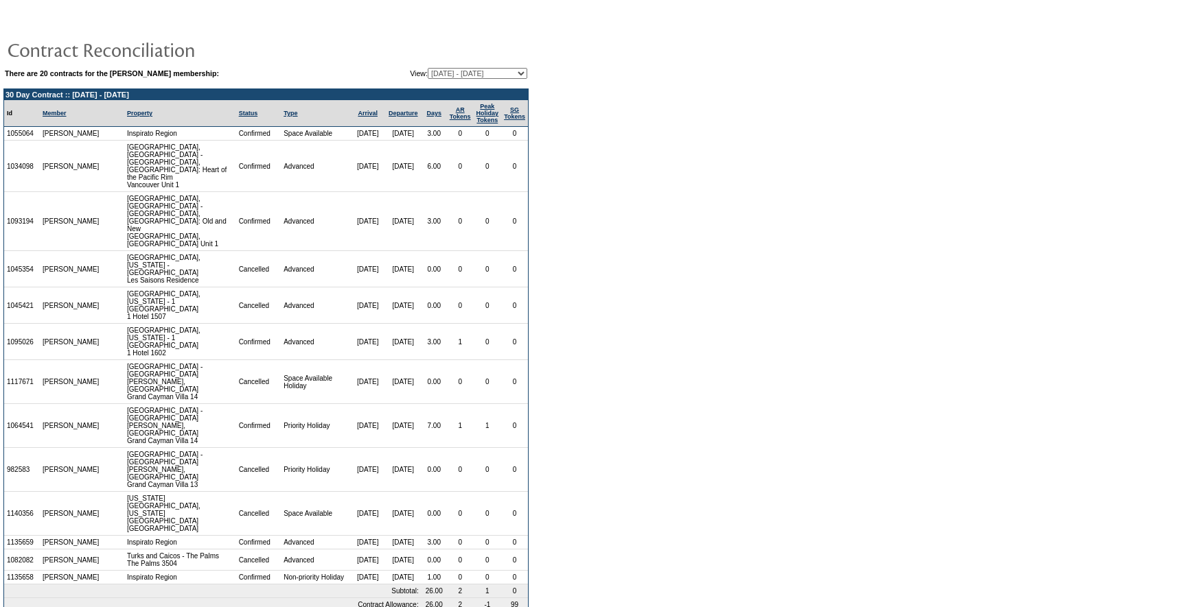 The image size is (1198, 607). What do you see at coordinates (22, 113) in the screenshot?
I see `td: Id` at bounding box center [22, 113].